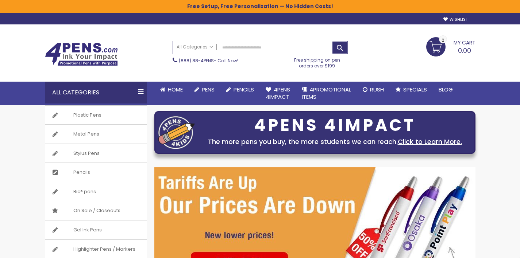 This screenshot has height=258, width=520. I want to click on span: Pens, so click(208, 89).